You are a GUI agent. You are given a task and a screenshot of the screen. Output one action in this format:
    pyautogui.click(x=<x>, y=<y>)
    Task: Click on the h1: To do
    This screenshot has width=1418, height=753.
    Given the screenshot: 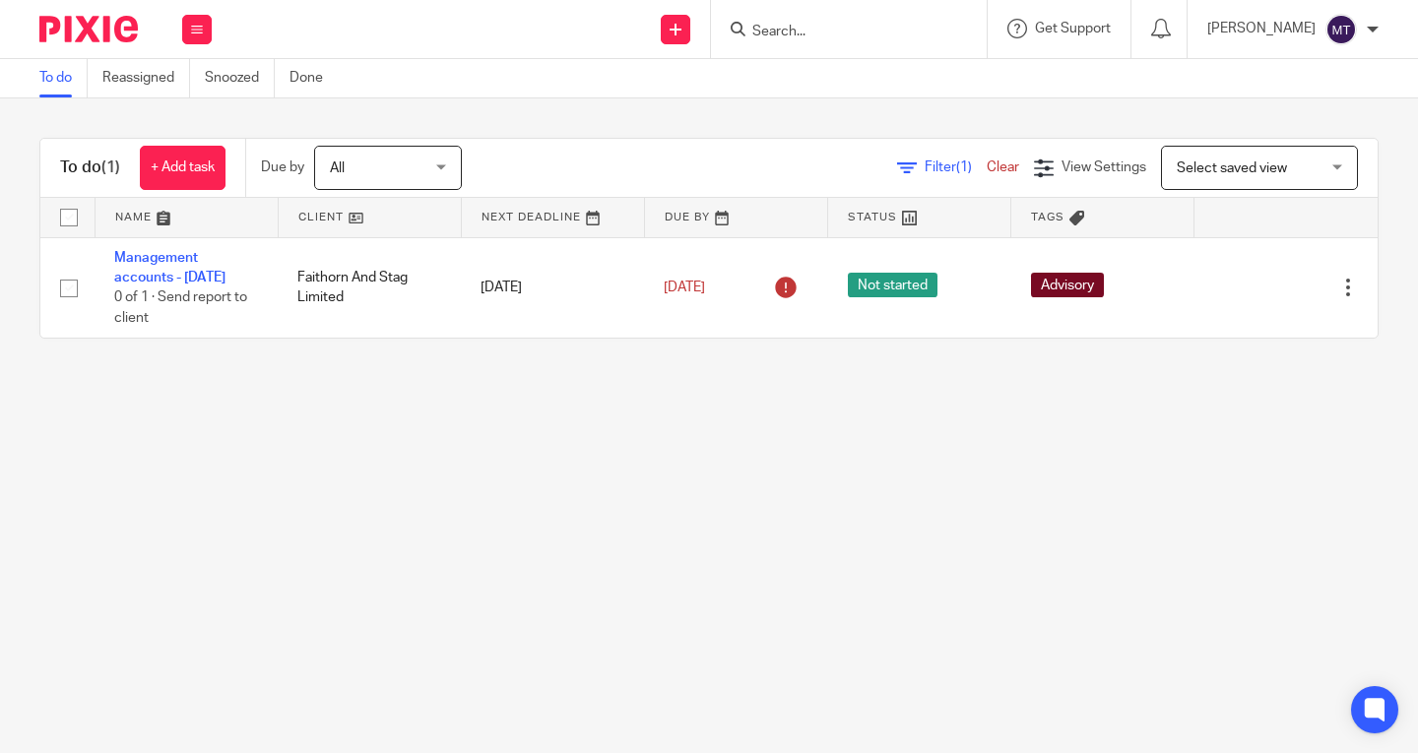 What is the action you would take?
    pyautogui.click(x=90, y=167)
    